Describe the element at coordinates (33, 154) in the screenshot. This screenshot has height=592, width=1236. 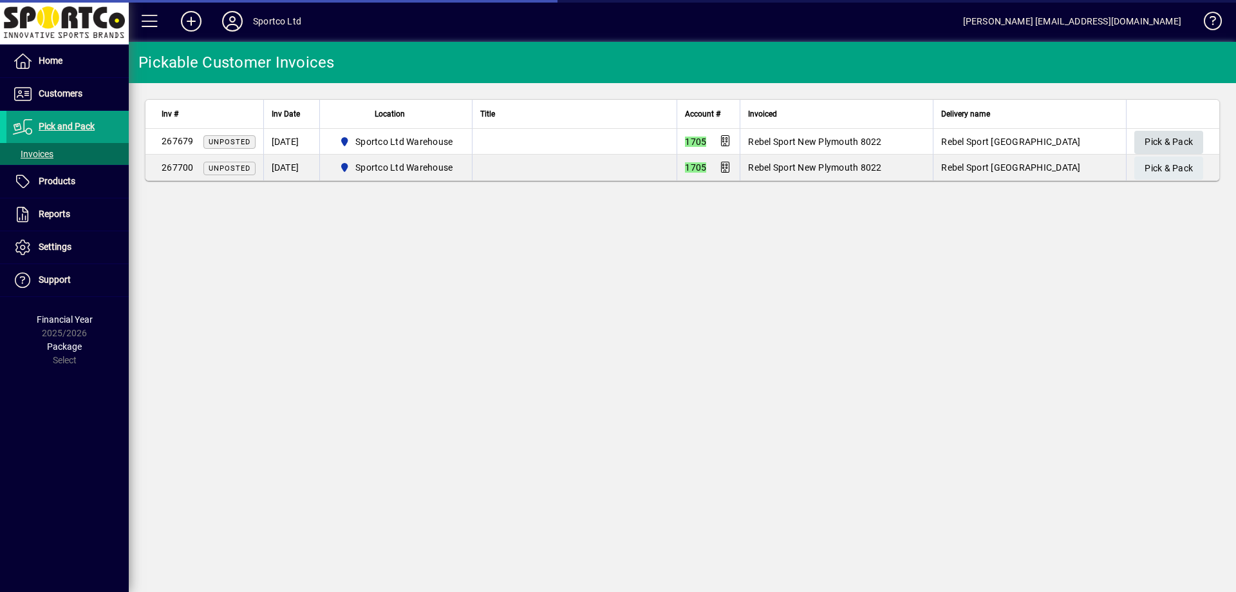
I see `span: Invoices` at that location.